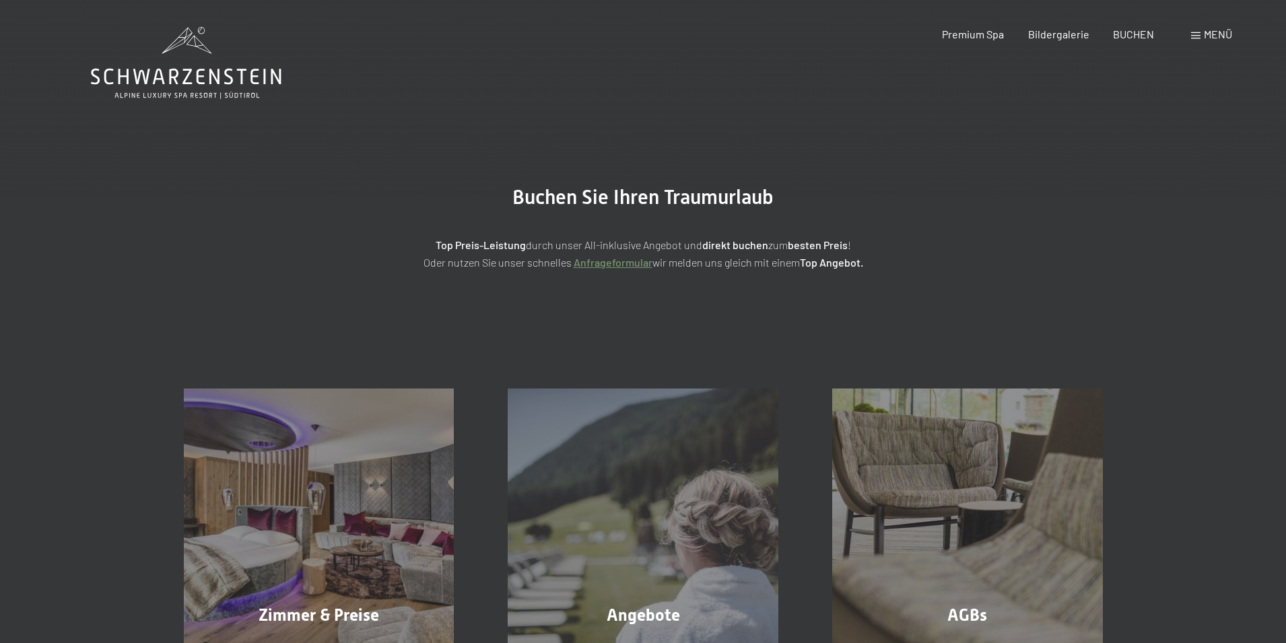 The image size is (1286, 643). Describe the element at coordinates (319, 615) in the screenshot. I see `span: Zimmer & Preise` at that location.